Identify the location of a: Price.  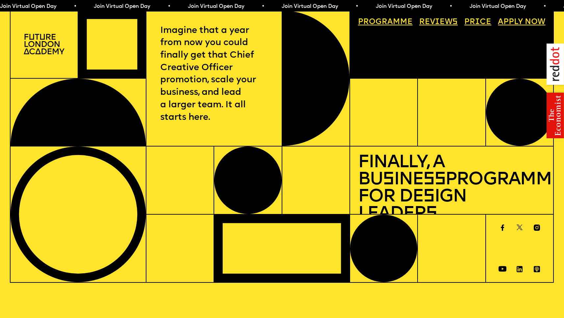
(478, 22).